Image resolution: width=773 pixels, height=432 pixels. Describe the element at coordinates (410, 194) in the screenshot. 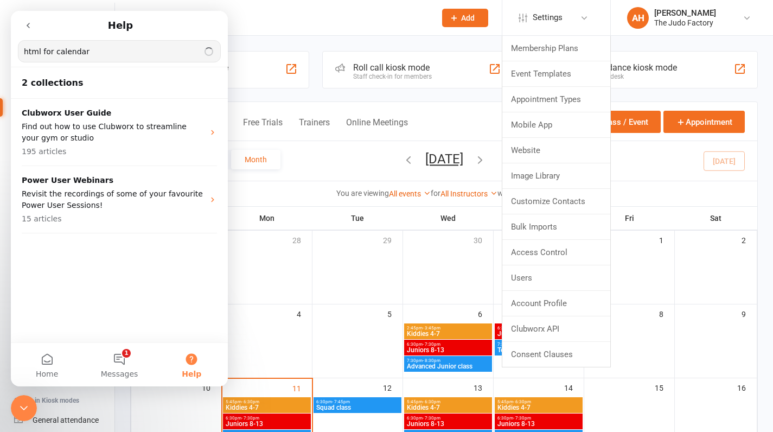

I see `a: All events` at that location.